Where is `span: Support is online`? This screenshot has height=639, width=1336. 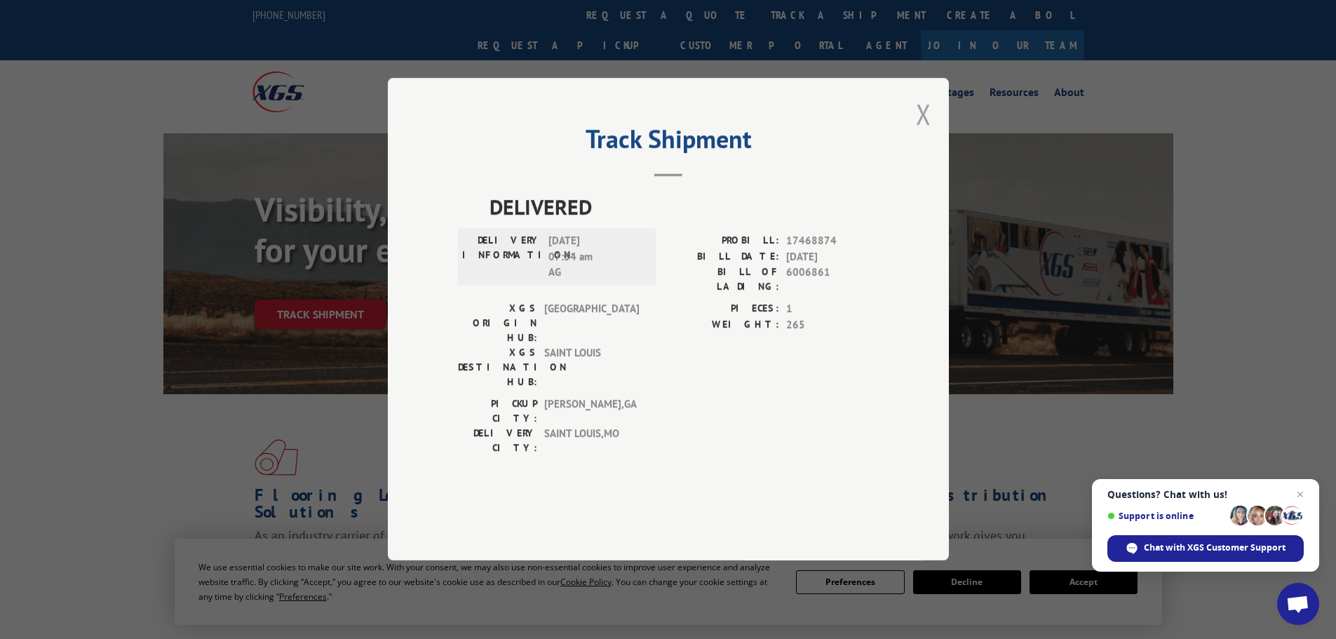 span: Support is online is located at coordinates (1166, 516).